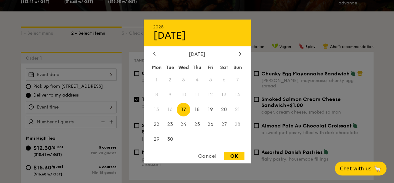  What do you see at coordinates (224, 109) in the screenshot?
I see `span: 20` at bounding box center [224, 109].